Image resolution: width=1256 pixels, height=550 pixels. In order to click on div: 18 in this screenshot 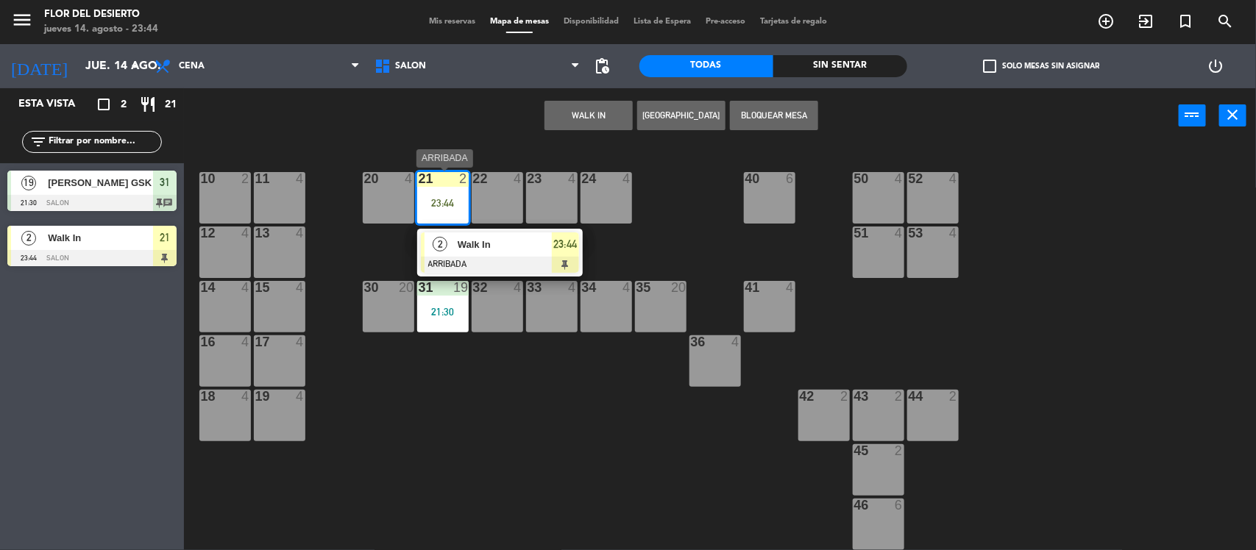, I will do `click(201, 397)`.